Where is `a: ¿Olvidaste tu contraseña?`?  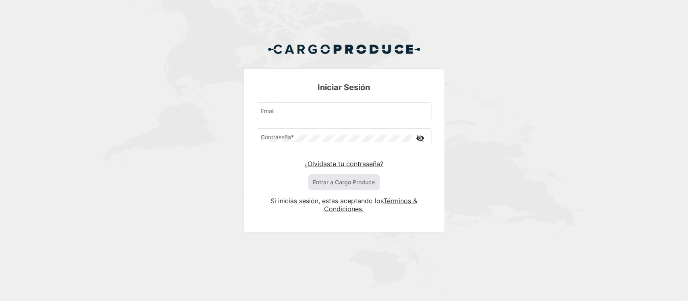
a: ¿Olvidaste tu contraseña? is located at coordinates (344, 164).